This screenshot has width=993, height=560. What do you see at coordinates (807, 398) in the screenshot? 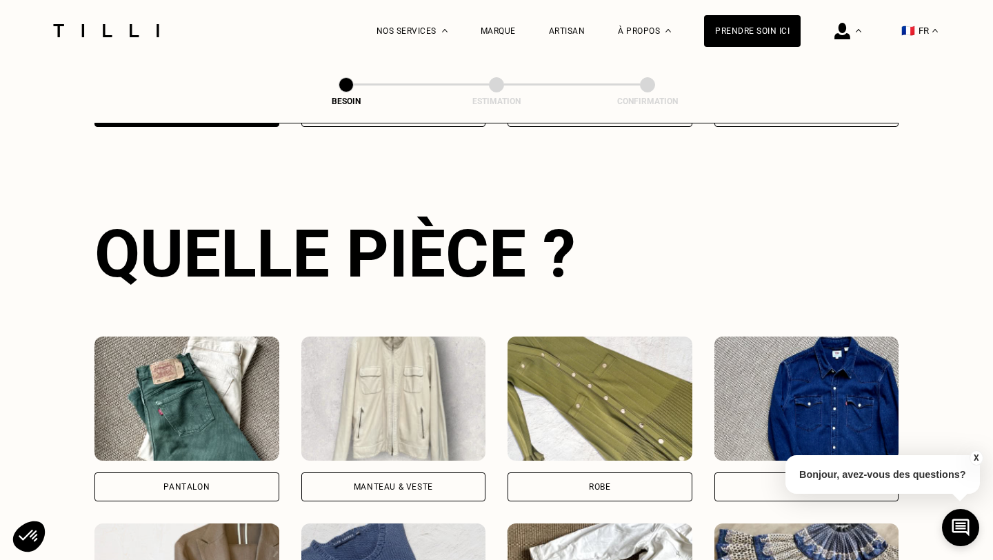
I see `img: Tilli retouche votre Haut` at bounding box center [807, 398].